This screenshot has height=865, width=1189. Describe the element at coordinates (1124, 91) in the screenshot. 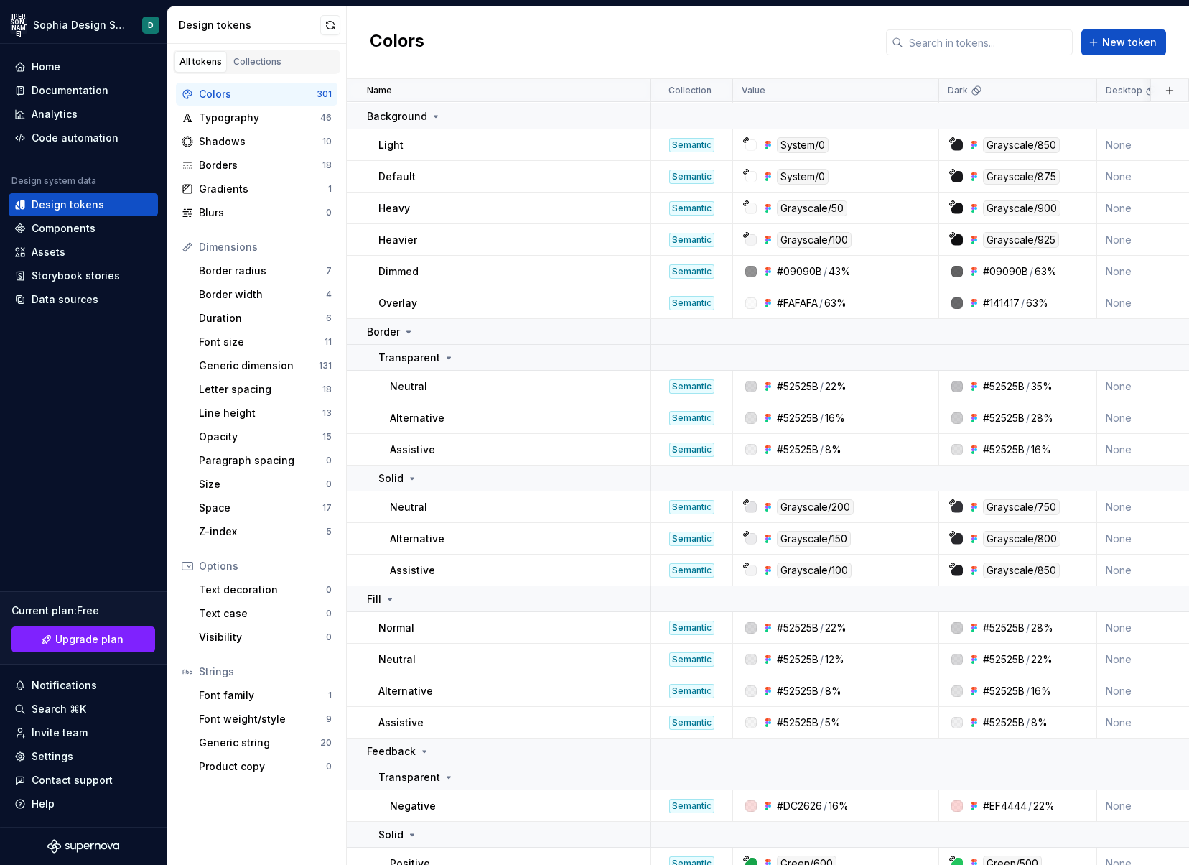

I see `p: Desktop` at that location.